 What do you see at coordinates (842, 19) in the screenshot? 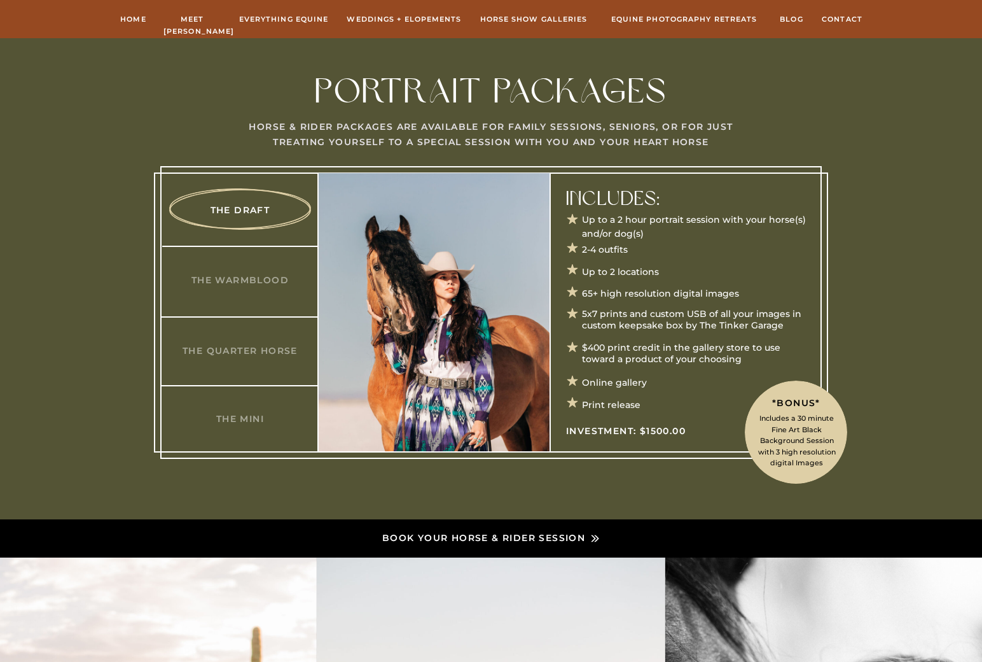
I see `nav: Contact` at bounding box center [842, 19].